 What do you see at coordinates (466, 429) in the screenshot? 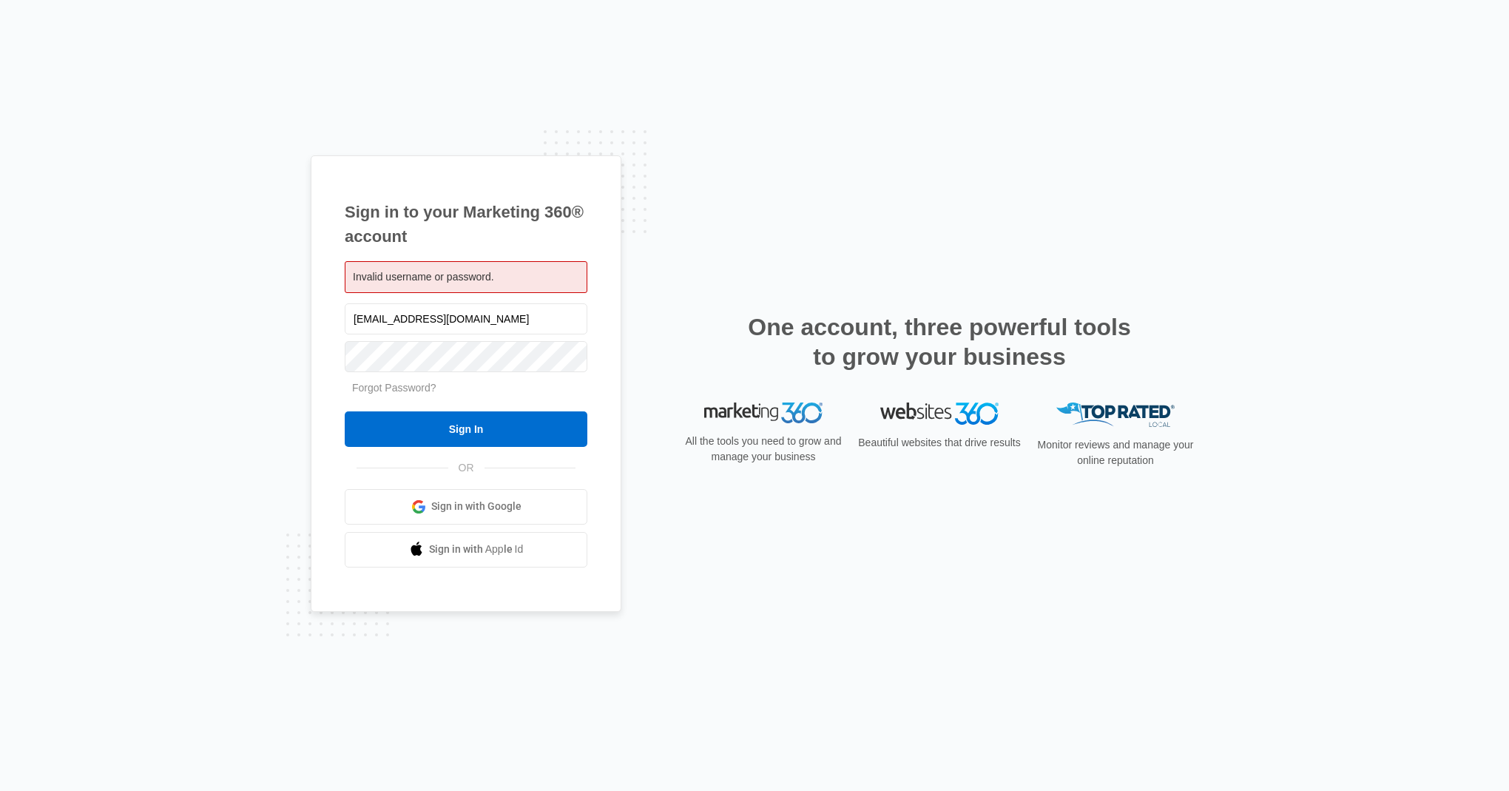
I see `input: Sign In` at bounding box center [466, 429].